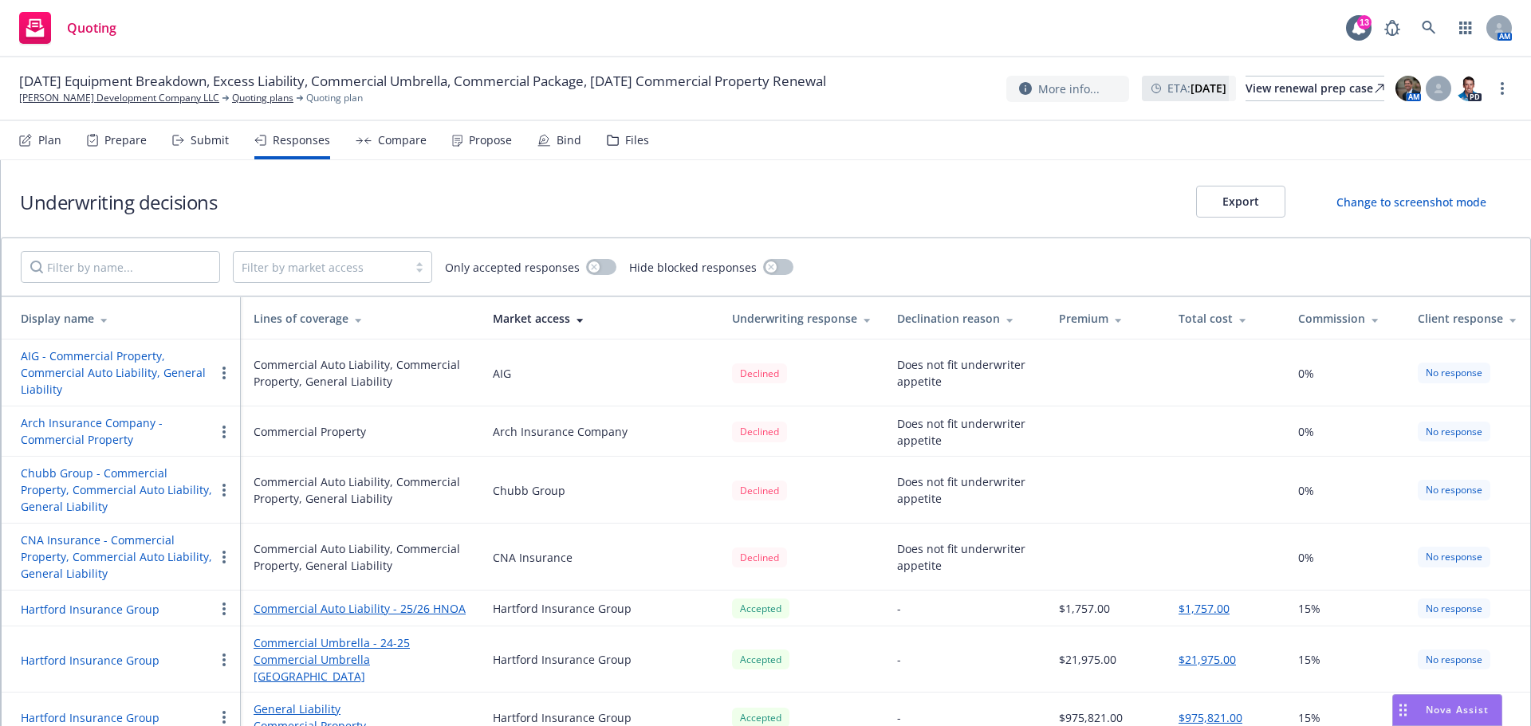 Image resolution: width=1531 pixels, height=726 pixels. I want to click on div: Drag to move, so click(1402, 710).